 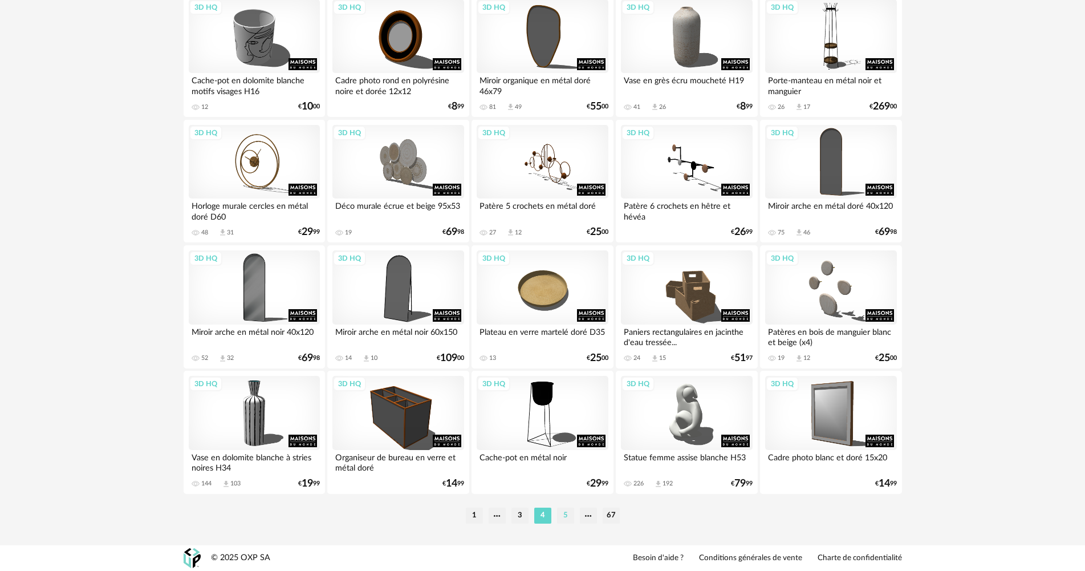 I want to click on div: 52, so click(x=205, y=358).